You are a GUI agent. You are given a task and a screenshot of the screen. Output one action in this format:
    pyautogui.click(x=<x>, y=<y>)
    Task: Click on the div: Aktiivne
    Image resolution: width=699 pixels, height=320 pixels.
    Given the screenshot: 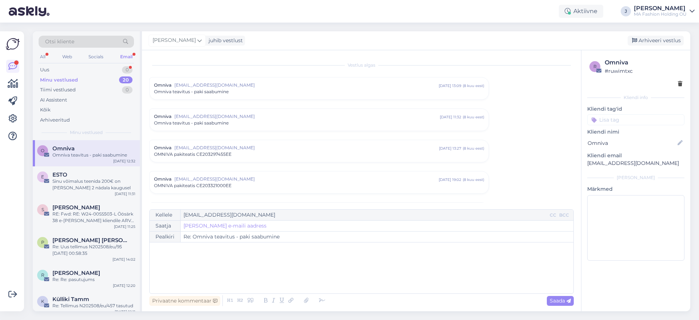 What is the action you would take?
    pyautogui.click(x=581, y=11)
    